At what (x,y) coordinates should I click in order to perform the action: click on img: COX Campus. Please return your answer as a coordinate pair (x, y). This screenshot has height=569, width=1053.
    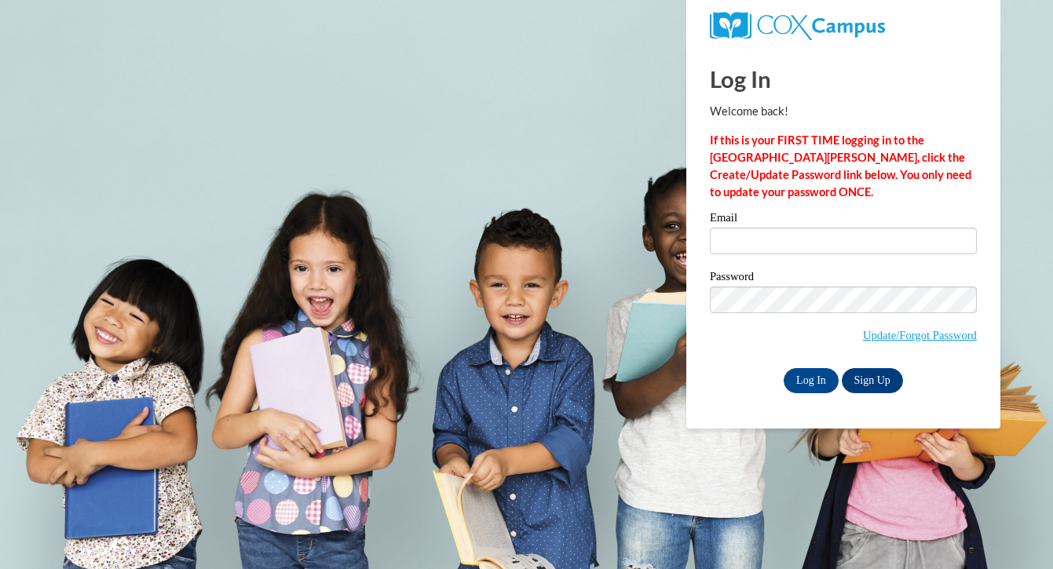
    Looking at the image, I should click on (797, 26).